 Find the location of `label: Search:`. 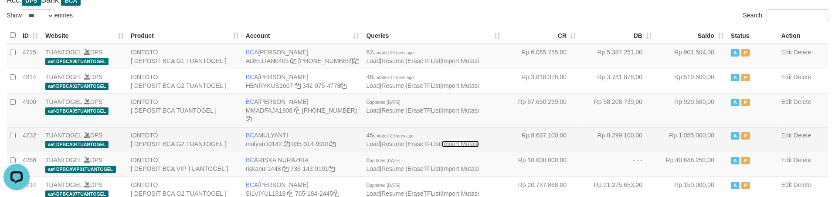

label: Search: is located at coordinates (786, 16).